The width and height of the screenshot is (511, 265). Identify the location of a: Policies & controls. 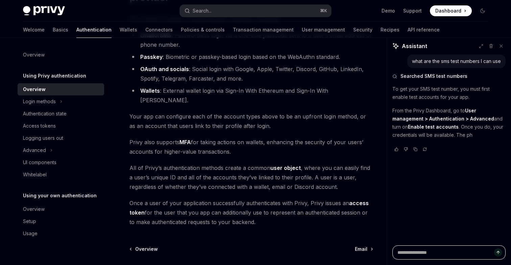
(203, 30).